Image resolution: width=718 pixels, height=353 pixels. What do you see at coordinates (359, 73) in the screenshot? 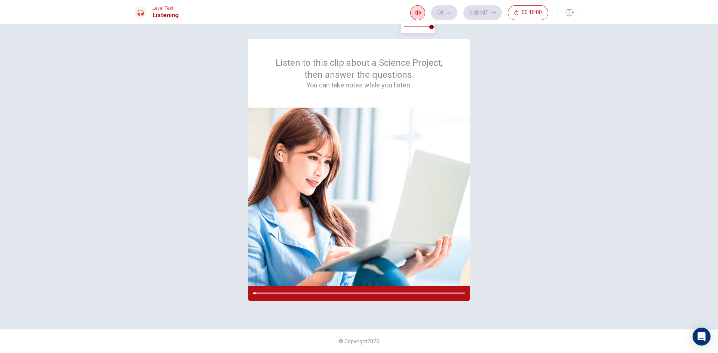
I see `div: Listen to this clip about a Science Project, then answer the questions.` at bounding box center [359, 73].